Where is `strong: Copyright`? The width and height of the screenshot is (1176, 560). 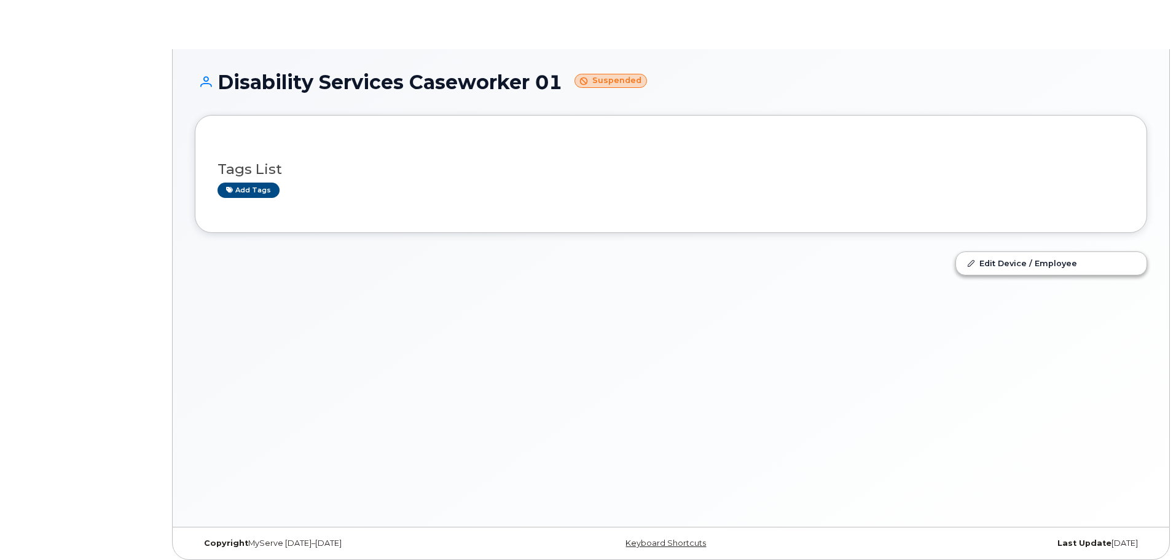 strong: Copyright is located at coordinates (226, 543).